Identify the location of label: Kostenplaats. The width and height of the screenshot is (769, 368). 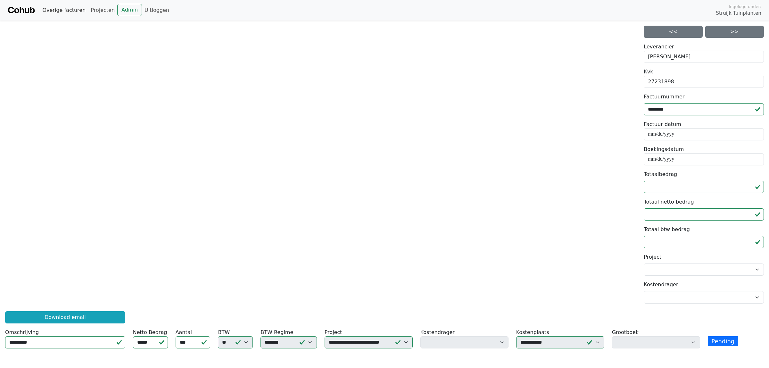
(533, 332).